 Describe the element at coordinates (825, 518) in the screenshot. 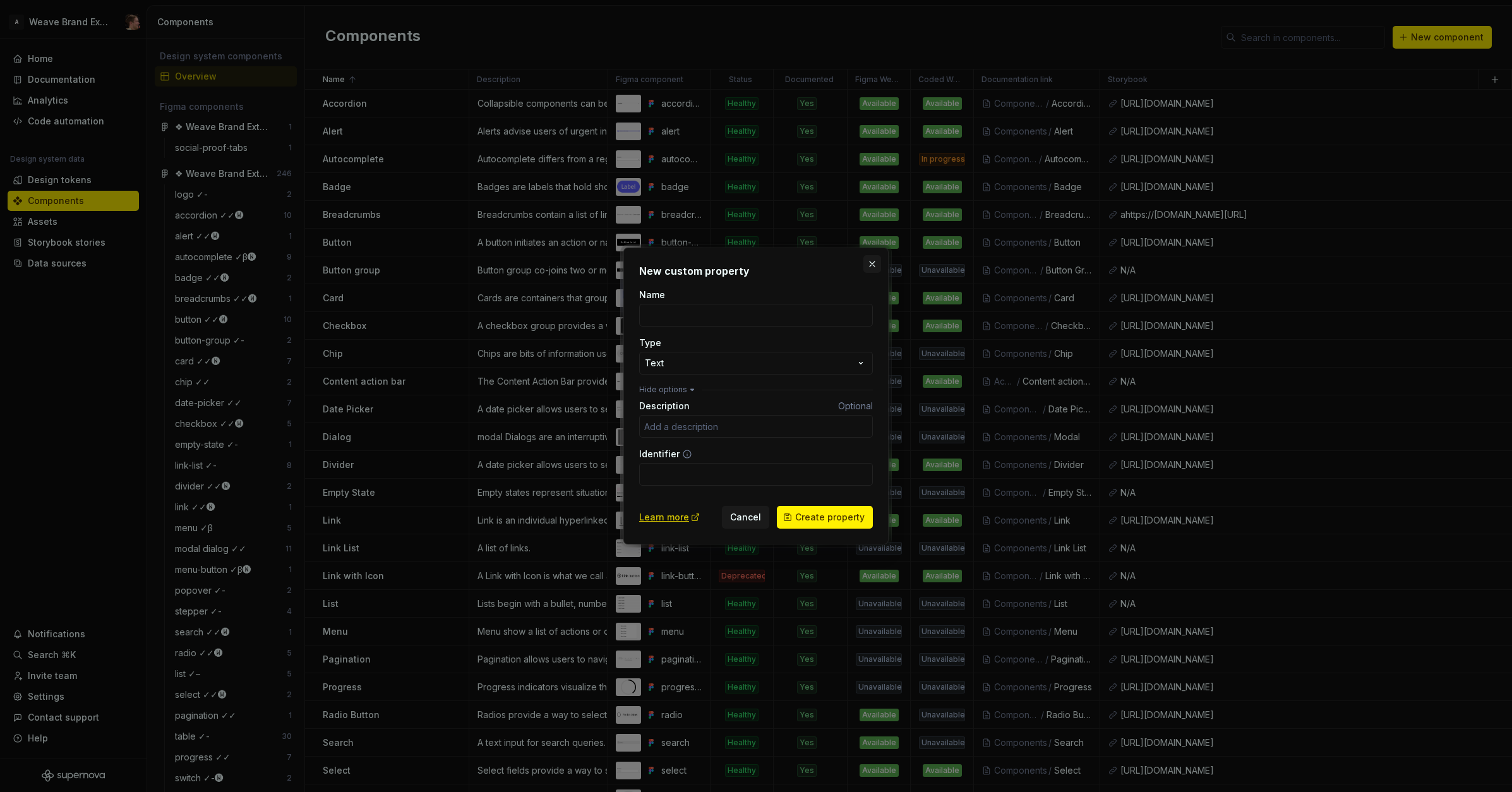

I see `button: Create property` at that location.